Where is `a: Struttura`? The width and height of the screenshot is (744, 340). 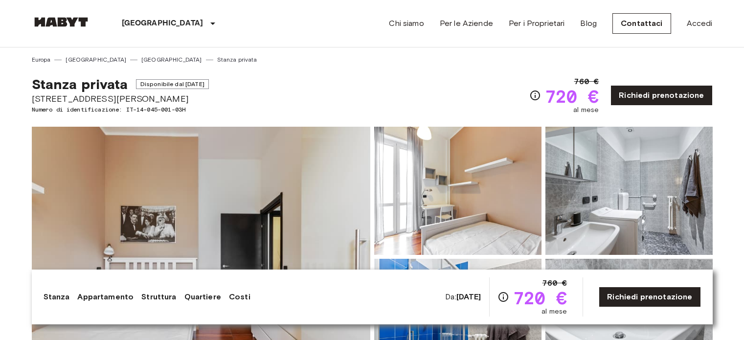 a: Struttura is located at coordinates (158, 297).